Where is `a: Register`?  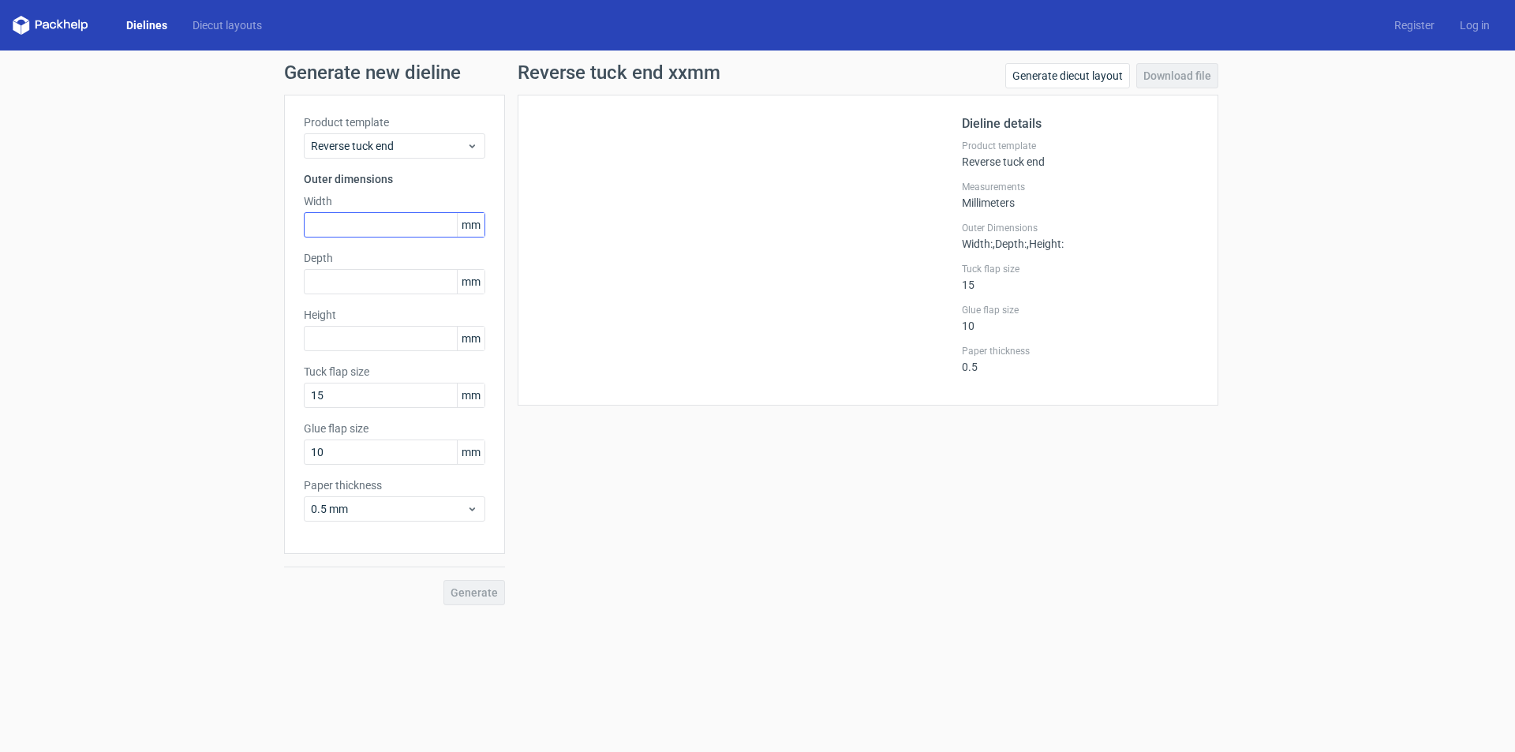 a: Register is located at coordinates (1414, 25).